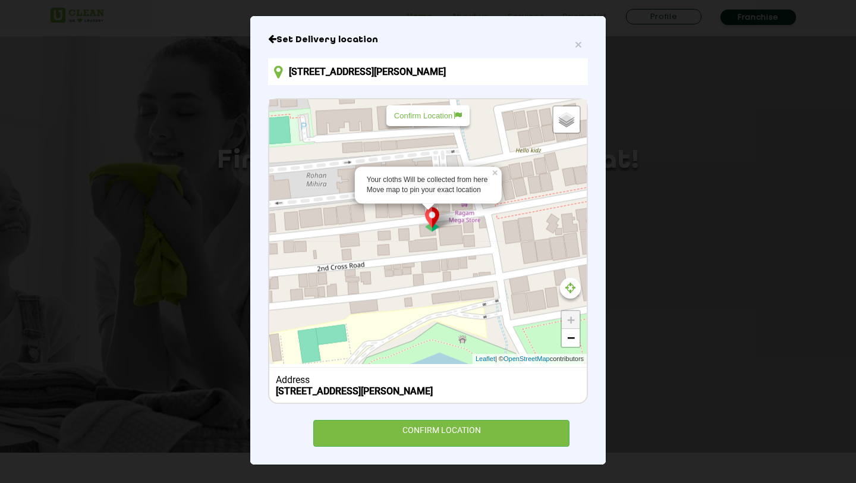  Describe the element at coordinates (428, 40) in the screenshot. I see `h6: Close` at that location.